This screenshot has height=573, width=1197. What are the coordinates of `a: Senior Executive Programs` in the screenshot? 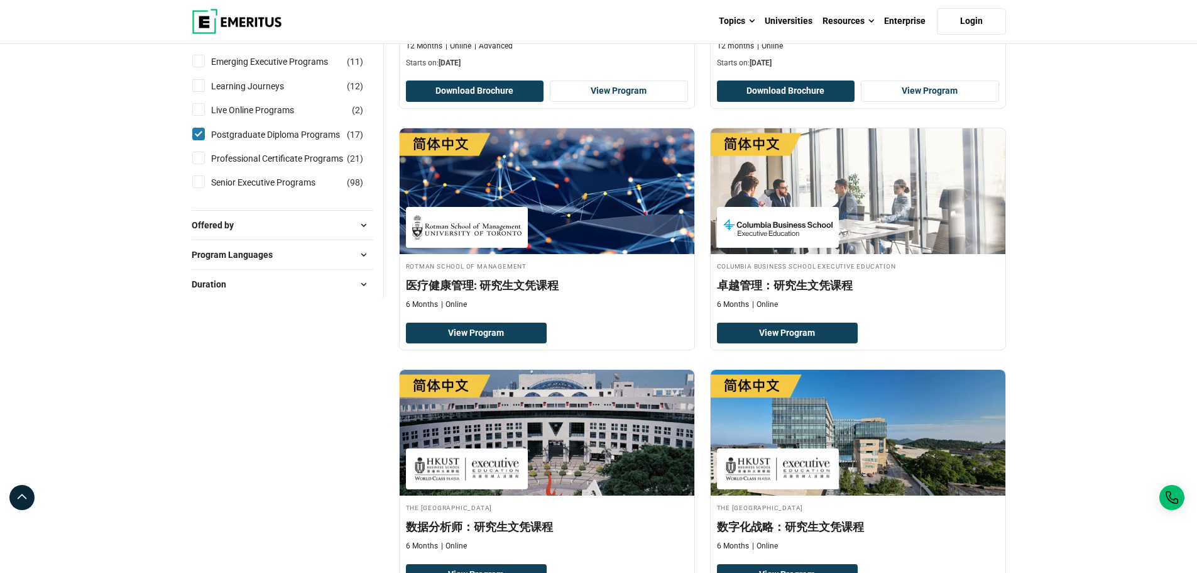 It's located at (276, 182).